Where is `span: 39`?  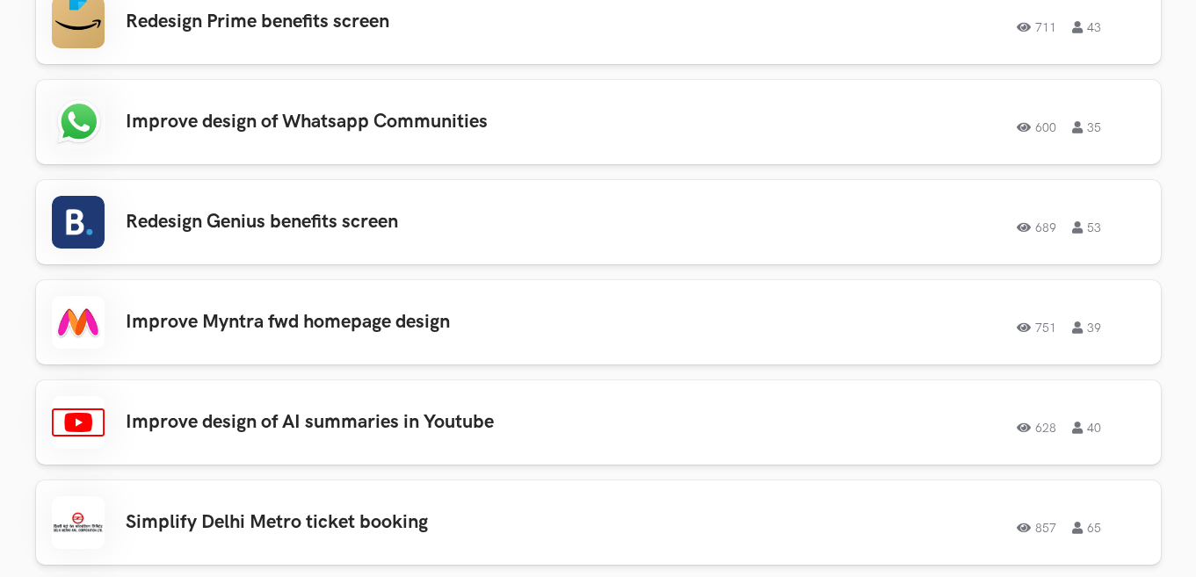
span: 39 is located at coordinates (1086, 328).